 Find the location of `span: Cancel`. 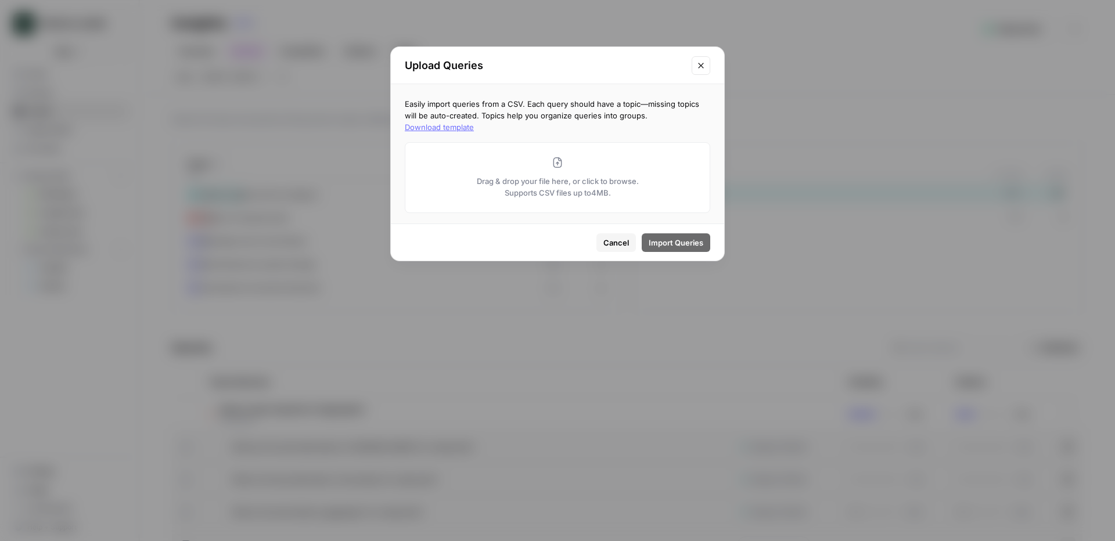

span: Cancel is located at coordinates (616, 243).